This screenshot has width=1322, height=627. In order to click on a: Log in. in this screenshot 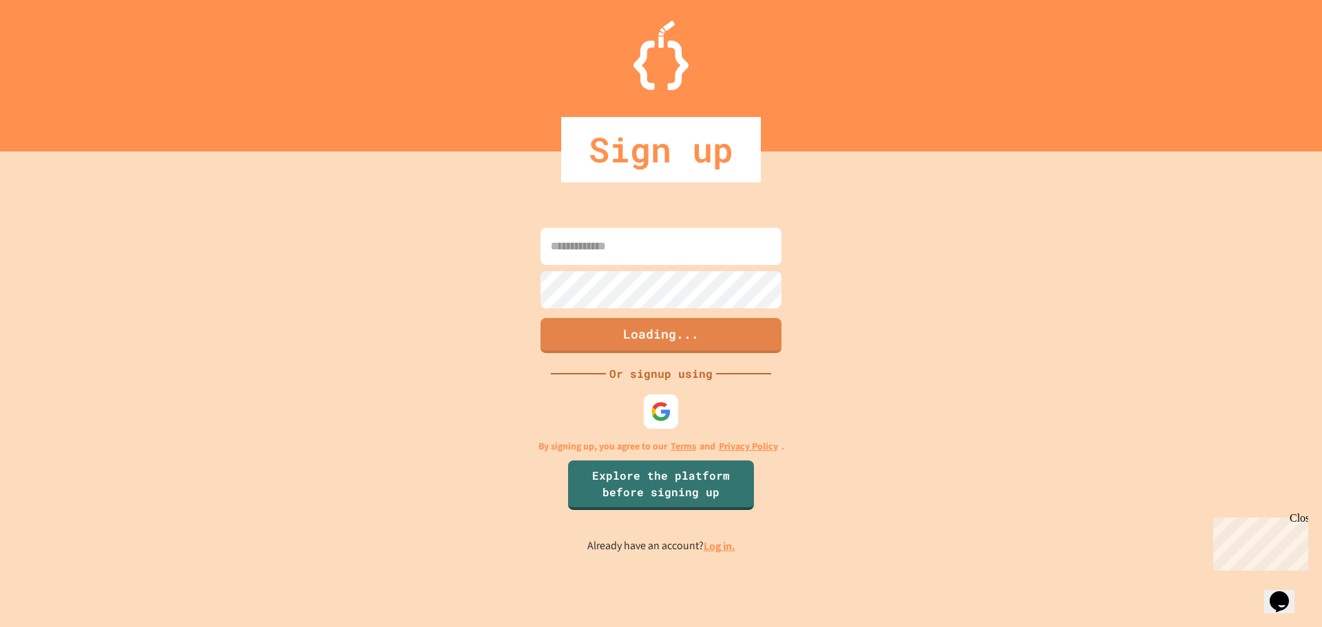, I will do `click(720, 546)`.